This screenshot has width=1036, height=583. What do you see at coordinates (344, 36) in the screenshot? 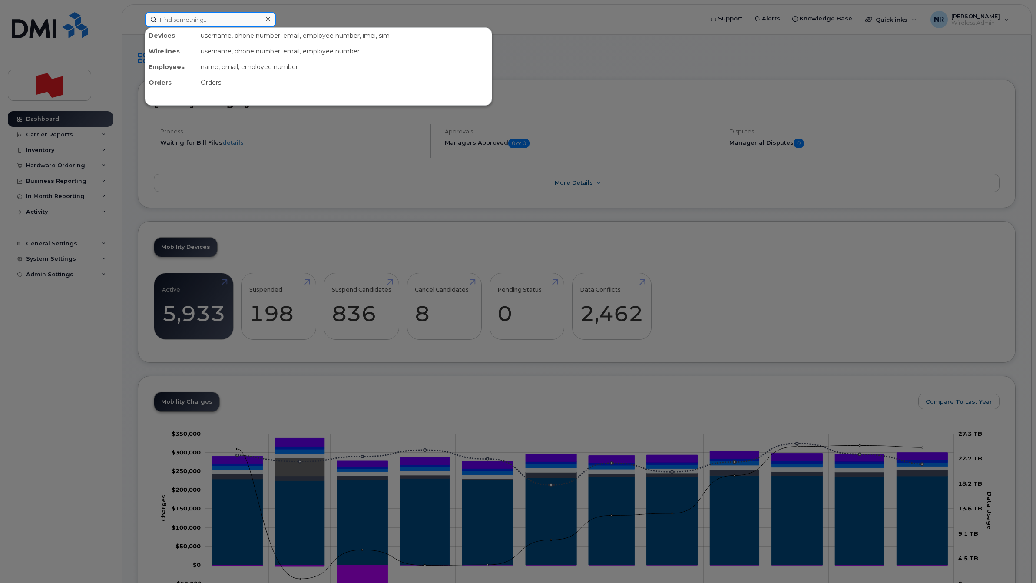
I see `div: username, phone number, email, employee number, imei, sim` at bounding box center [344, 36].